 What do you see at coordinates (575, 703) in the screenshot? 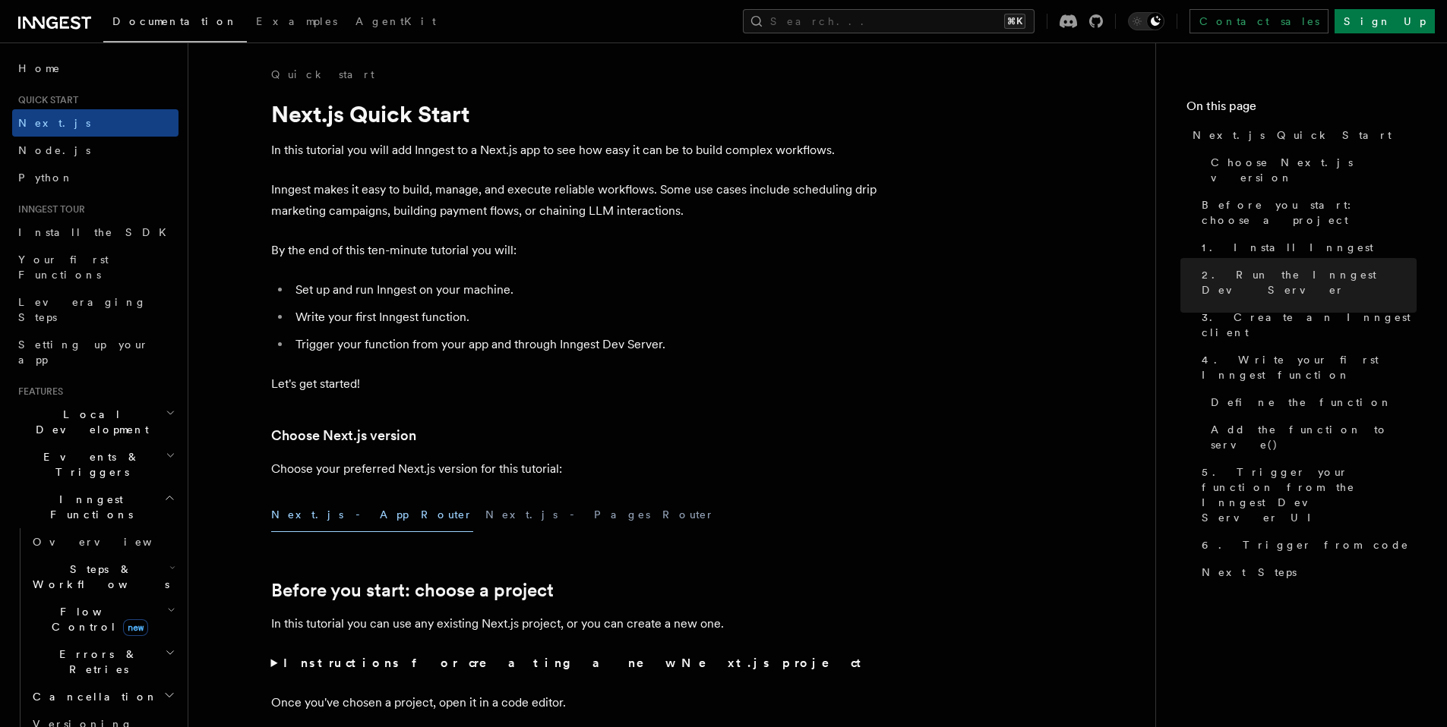
I see `p: Once you've chosen a project, open it in a code editor.` at bounding box center [575, 703].